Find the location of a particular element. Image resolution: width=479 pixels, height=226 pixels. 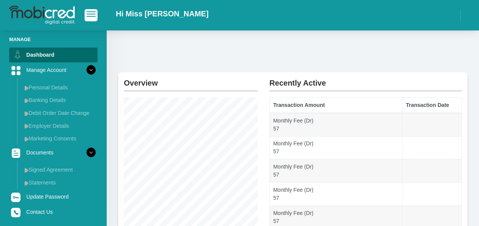

img: logo-mobicred.svg is located at coordinates (42, 15).